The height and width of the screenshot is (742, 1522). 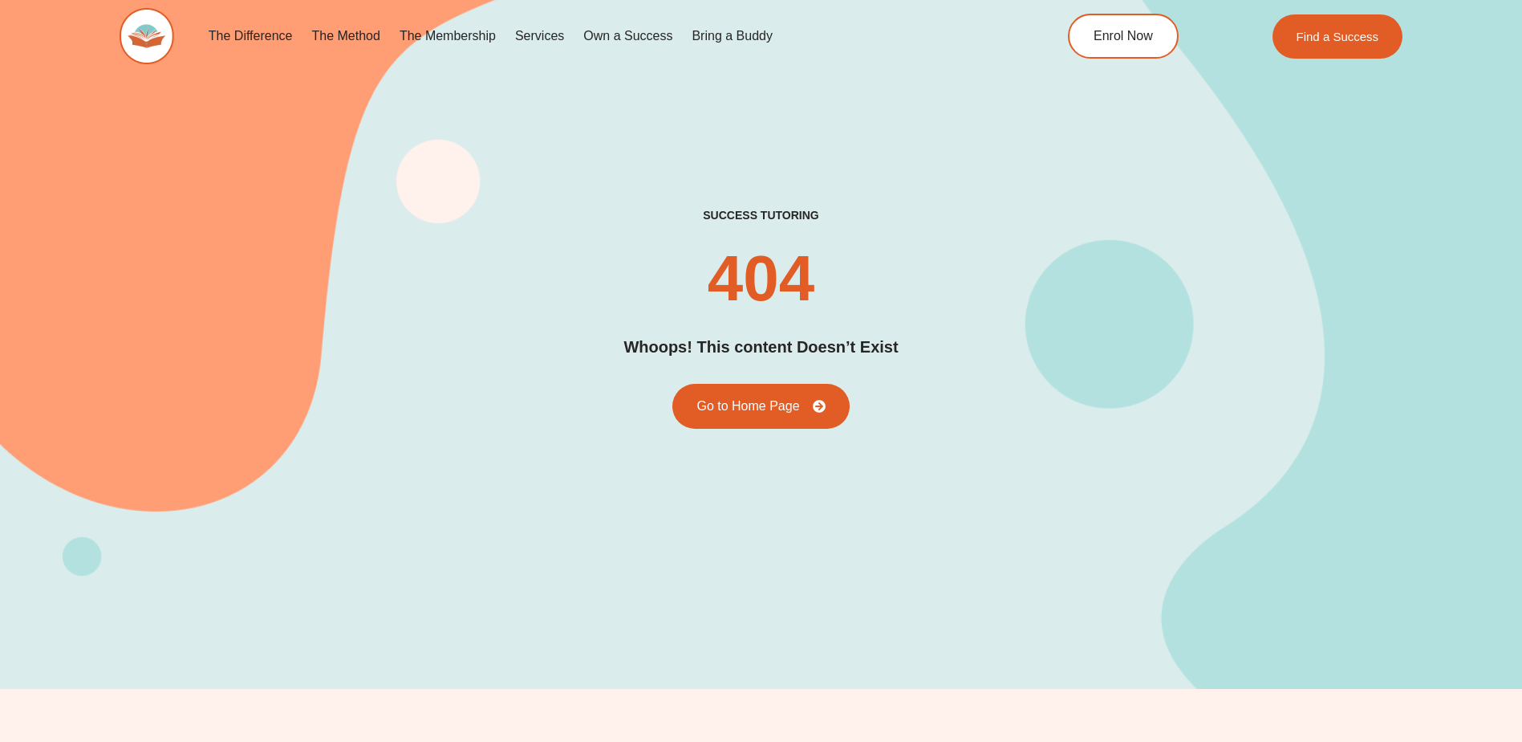 What do you see at coordinates (761, 215) in the screenshot?
I see `h2: success tutoring` at bounding box center [761, 215].